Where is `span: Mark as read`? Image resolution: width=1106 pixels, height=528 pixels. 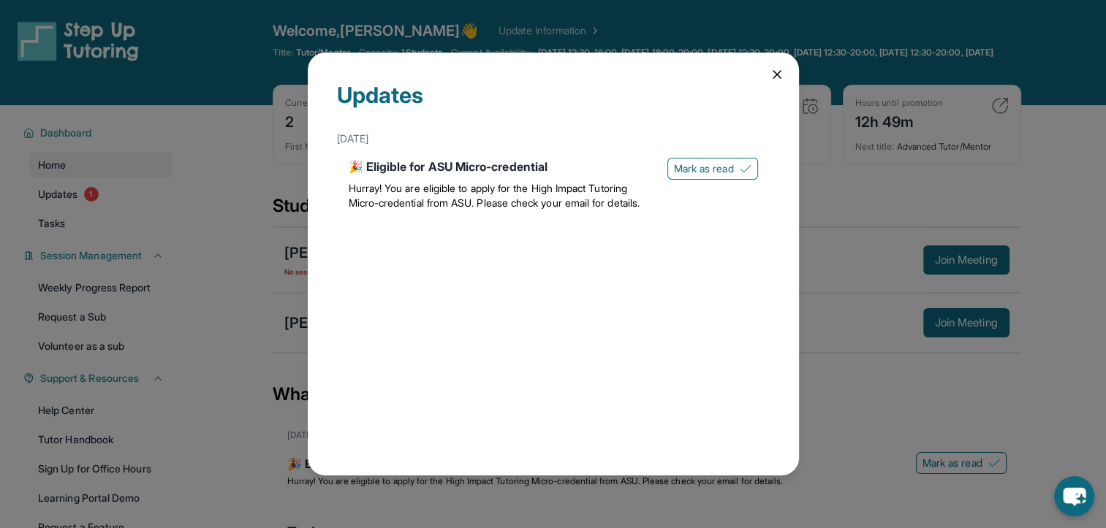 span: Mark as read is located at coordinates (704, 169).